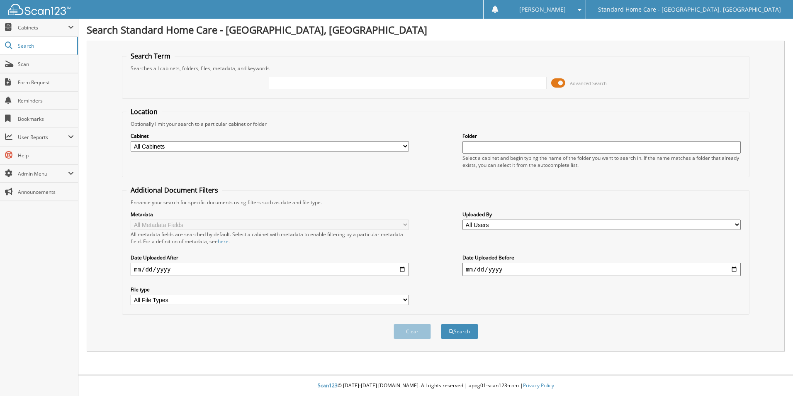 This screenshot has width=793, height=396. I want to click on span: Advanced Search, so click(588, 83).